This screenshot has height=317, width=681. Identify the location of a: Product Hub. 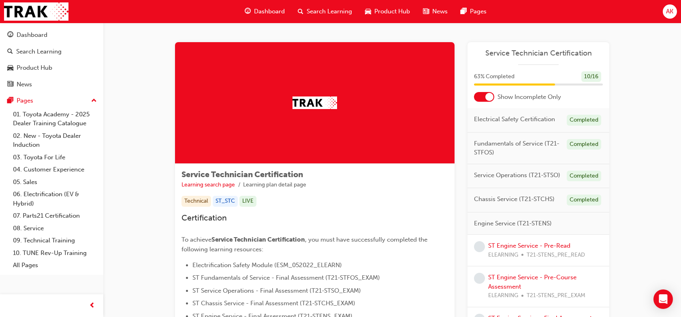
(51, 68).